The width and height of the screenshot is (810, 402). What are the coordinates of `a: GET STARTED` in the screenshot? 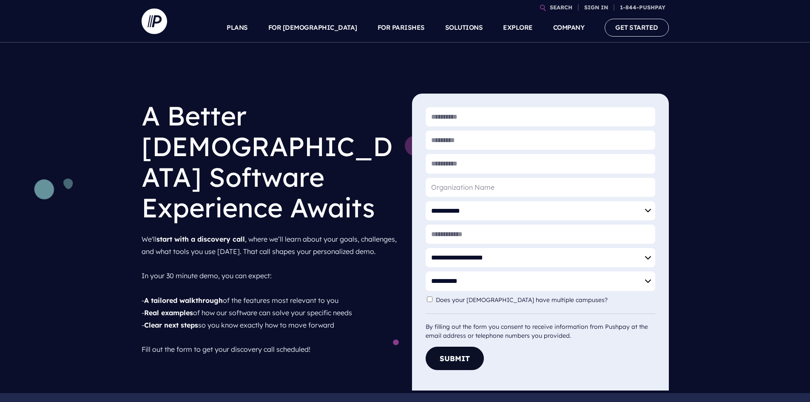 It's located at (636, 27).